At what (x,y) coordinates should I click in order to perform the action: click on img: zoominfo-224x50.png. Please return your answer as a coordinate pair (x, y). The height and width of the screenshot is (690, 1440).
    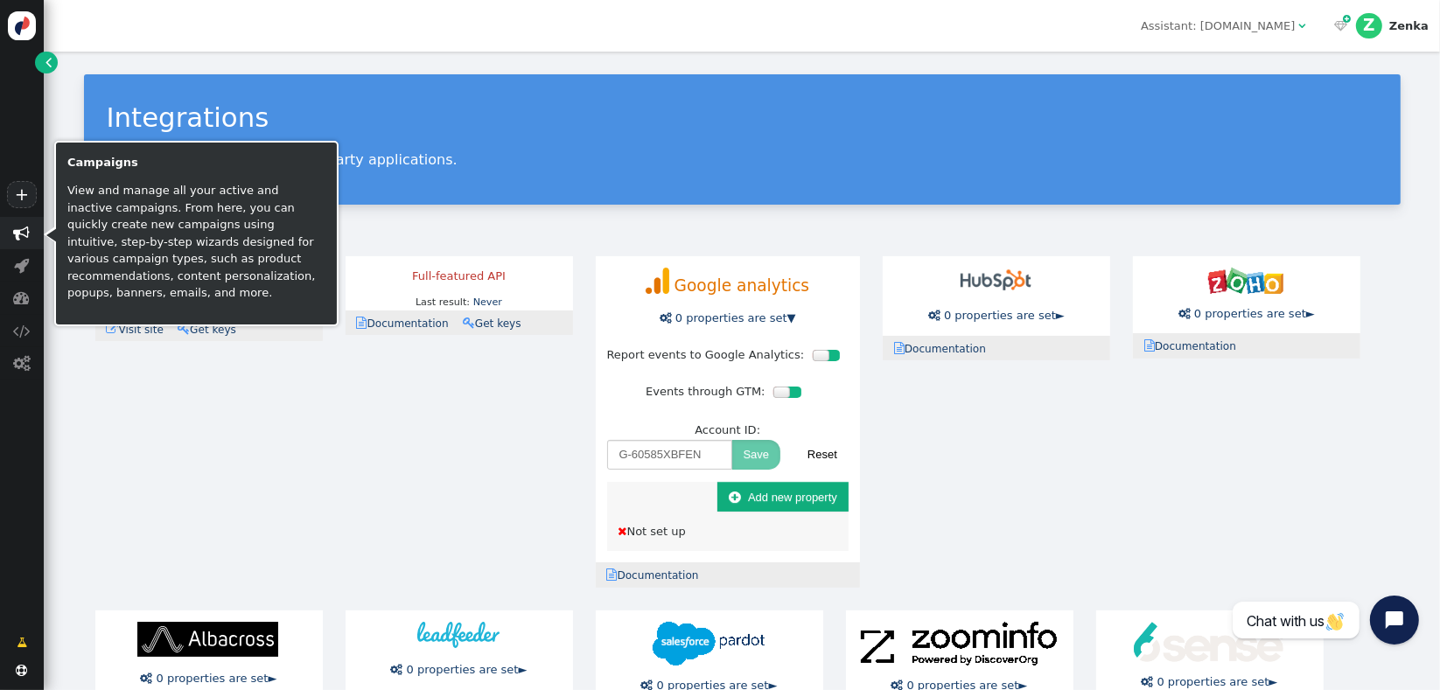
    Looking at the image, I should click on (959, 644).